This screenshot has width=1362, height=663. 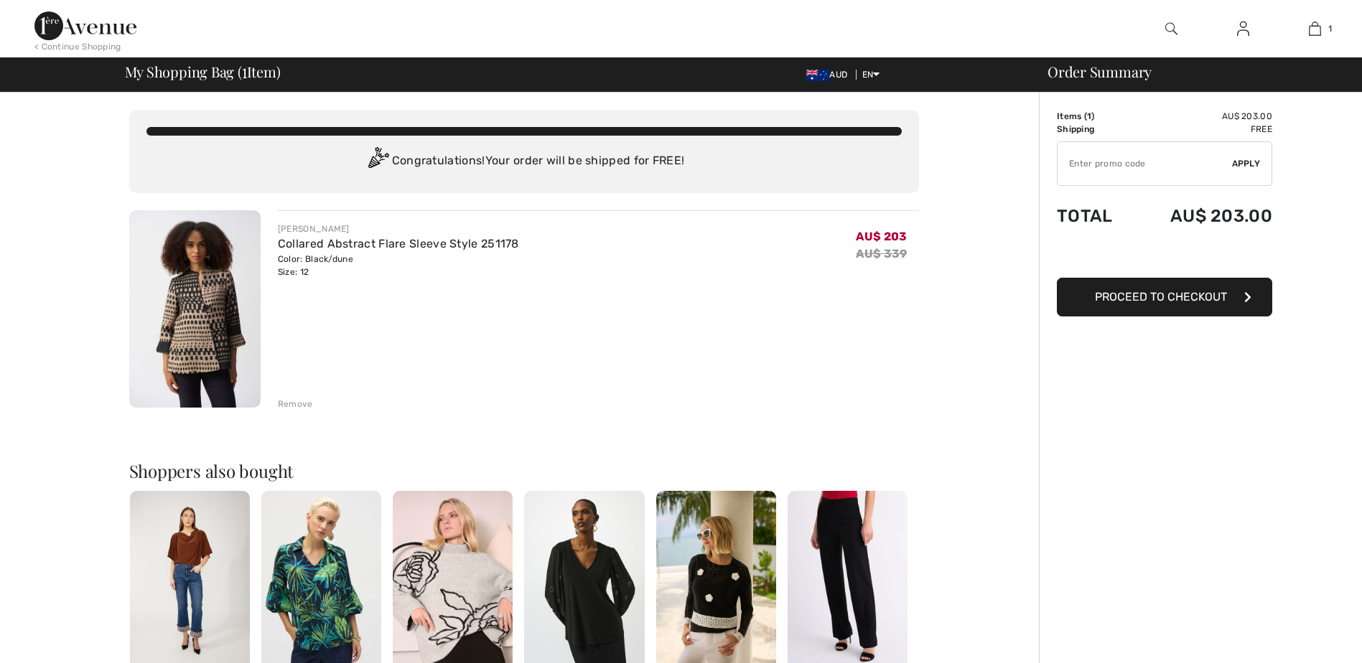 What do you see at coordinates (295, 404) in the screenshot?
I see `div: Remove` at bounding box center [295, 404].